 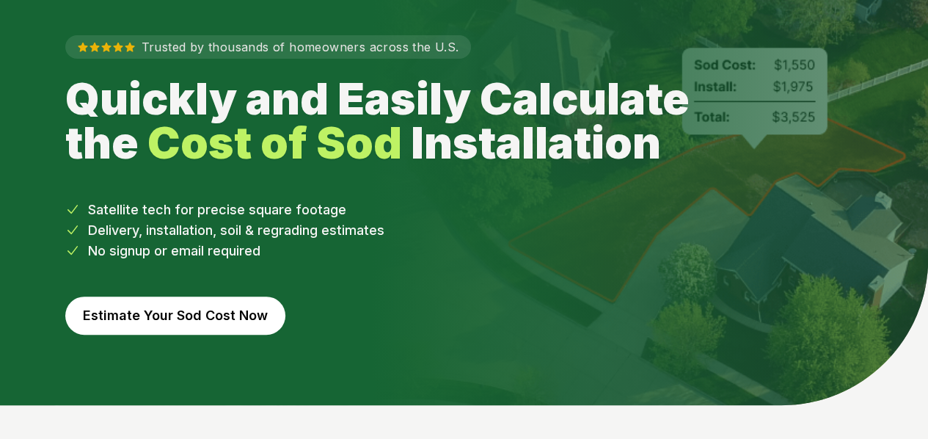 What do you see at coordinates (464, 251) in the screenshot?
I see `li: No signup or email required` at bounding box center [464, 251].